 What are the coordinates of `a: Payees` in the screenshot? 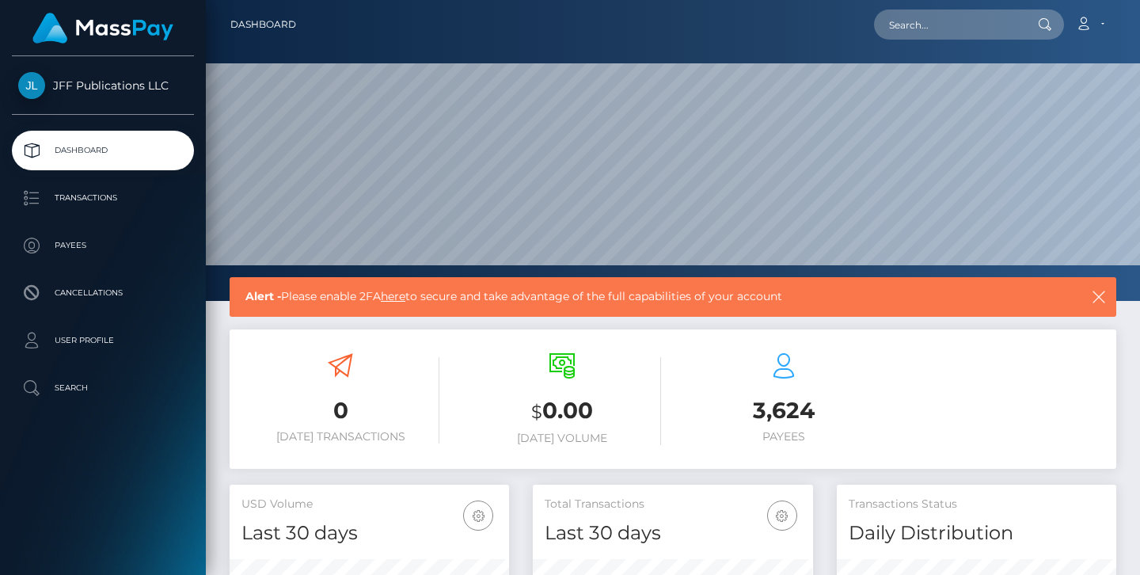 It's located at (103, 245).